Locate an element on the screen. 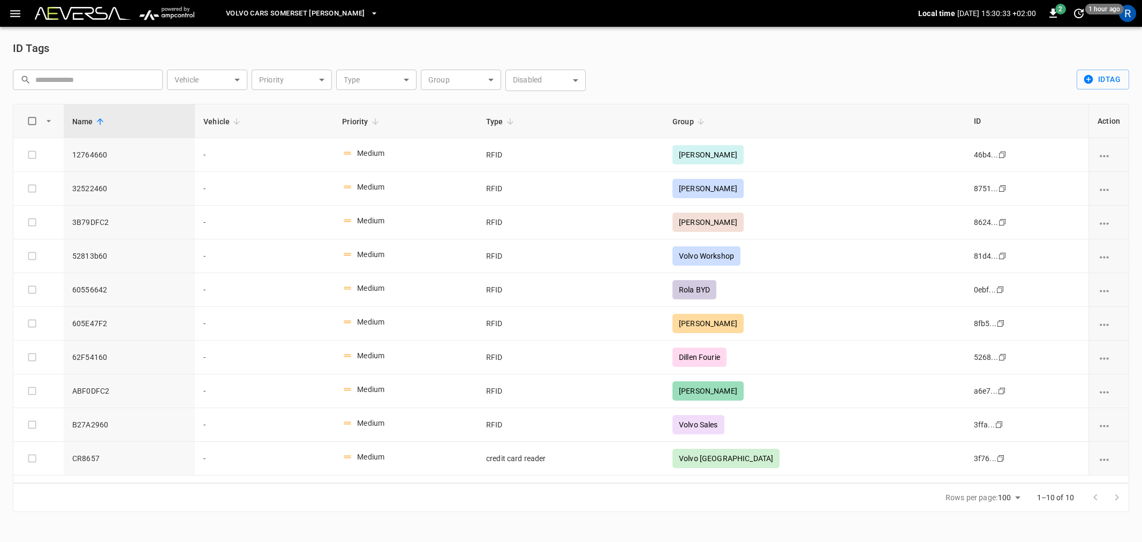  p: Local time is located at coordinates (936, 13).